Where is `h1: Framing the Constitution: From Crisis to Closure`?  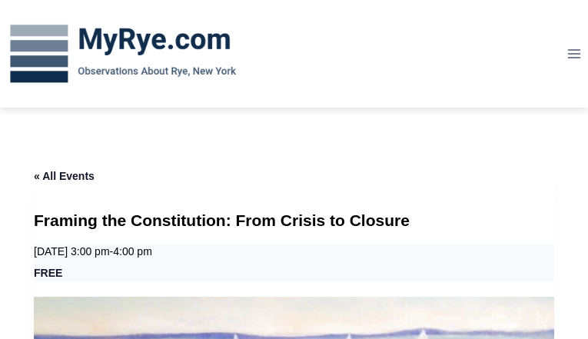 h1: Framing the Constitution: From Crisis to Closure is located at coordinates (294, 221).